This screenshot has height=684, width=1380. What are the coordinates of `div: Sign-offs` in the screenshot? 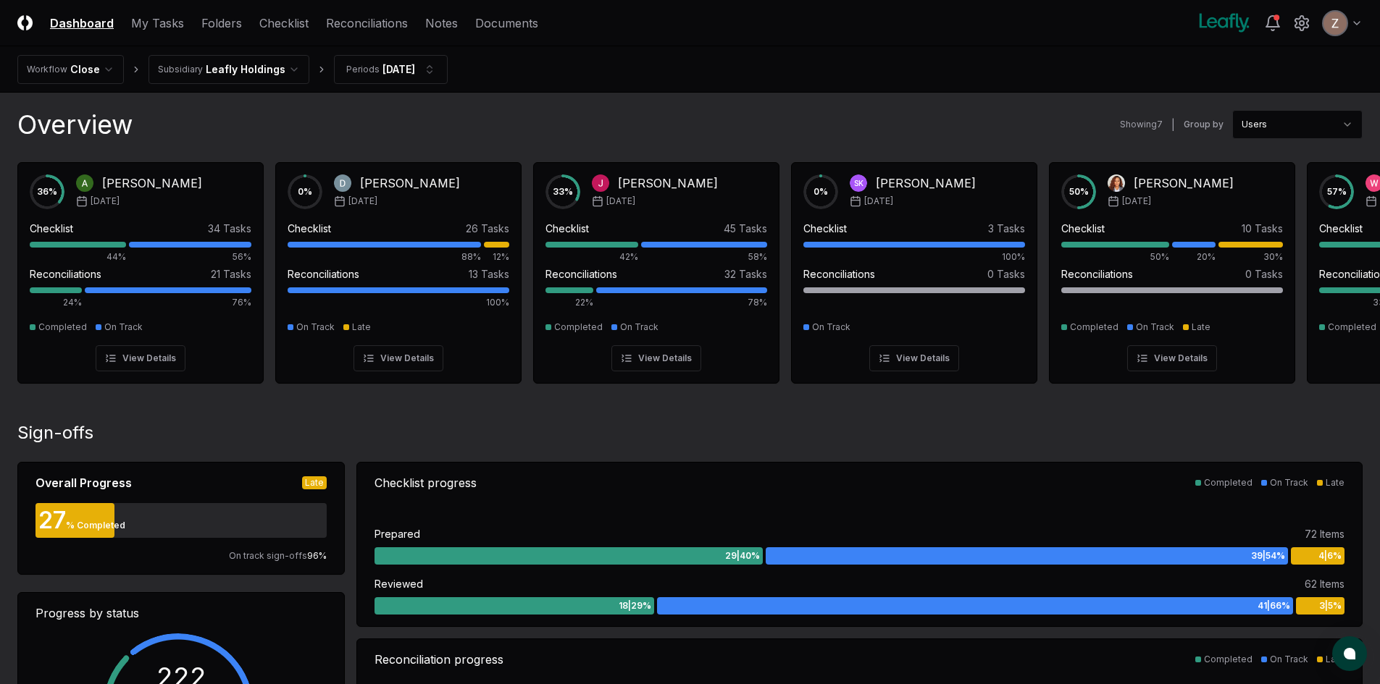 It's located at (689, 433).